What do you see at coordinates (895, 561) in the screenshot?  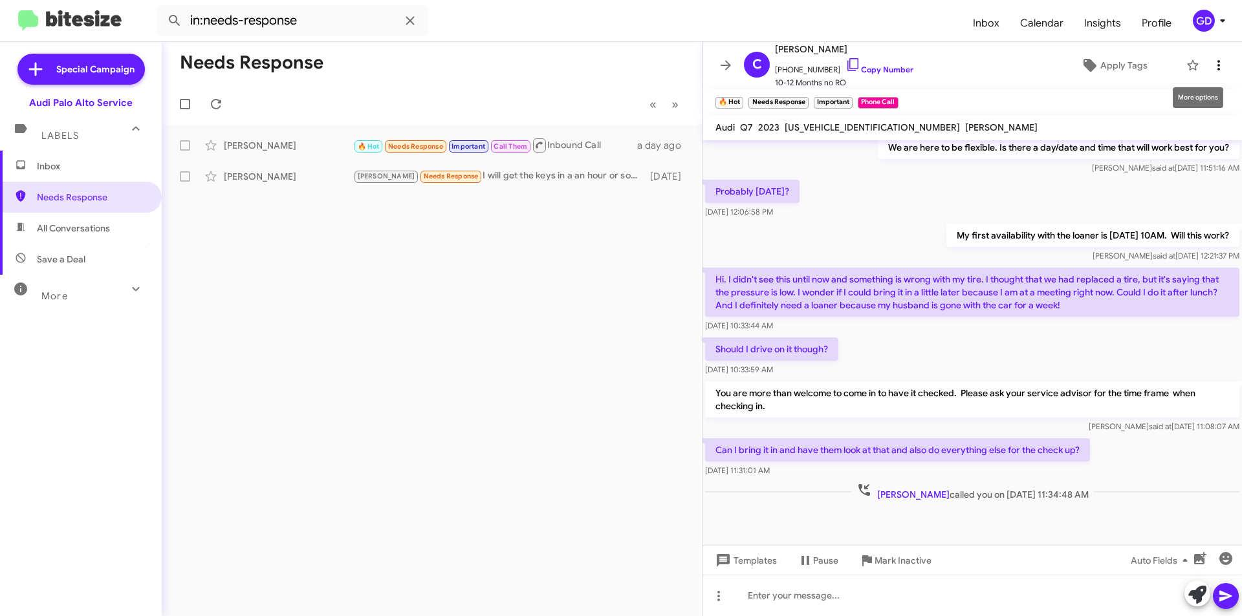 I see `button: Mark Inactive` at bounding box center [895, 561].